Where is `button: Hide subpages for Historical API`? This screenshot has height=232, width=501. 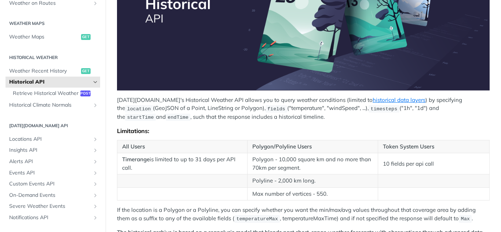 button: Hide subpages for Historical API is located at coordinates (95, 82).